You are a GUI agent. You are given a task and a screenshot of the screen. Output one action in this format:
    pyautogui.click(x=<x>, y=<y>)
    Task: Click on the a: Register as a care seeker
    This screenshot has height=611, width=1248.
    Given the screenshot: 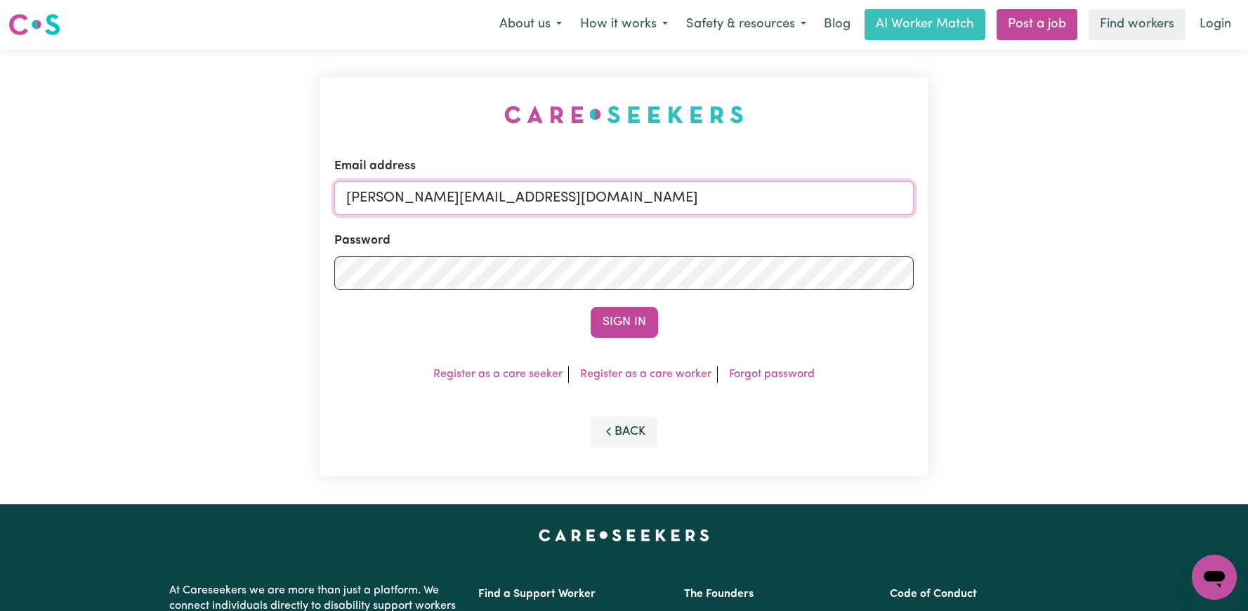 What is the action you would take?
    pyautogui.click(x=498, y=374)
    